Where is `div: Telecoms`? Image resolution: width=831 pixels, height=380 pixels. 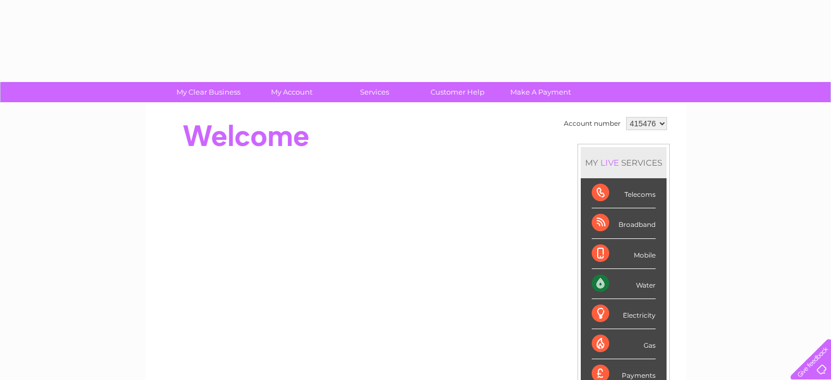 div: Telecoms is located at coordinates (624, 193).